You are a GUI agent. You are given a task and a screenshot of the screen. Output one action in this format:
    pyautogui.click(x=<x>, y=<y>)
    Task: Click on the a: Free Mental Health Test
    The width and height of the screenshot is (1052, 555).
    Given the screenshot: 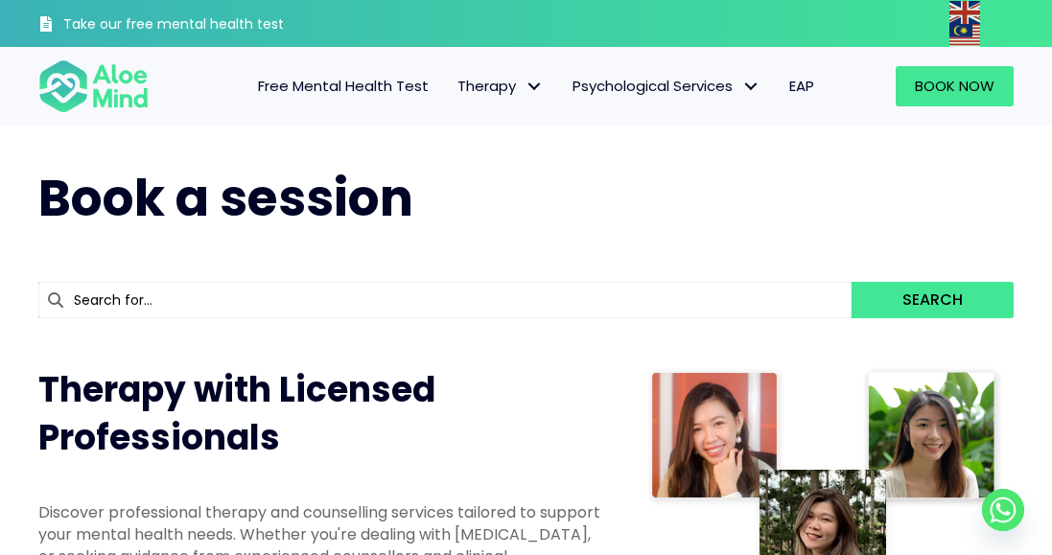 What is the action you would take?
    pyautogui.click(x=343, y=86)
    